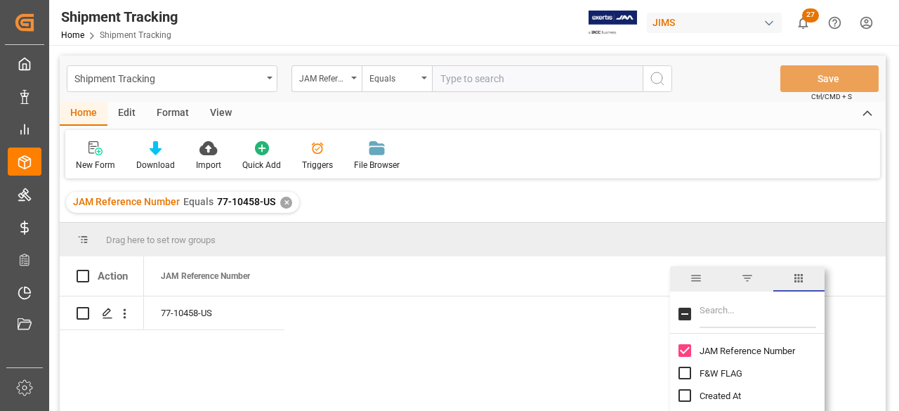  What do you see at coordinates (214, 313) in the screenshot?
I see `div: 77-10458-US` at bounding box center [214, 313].